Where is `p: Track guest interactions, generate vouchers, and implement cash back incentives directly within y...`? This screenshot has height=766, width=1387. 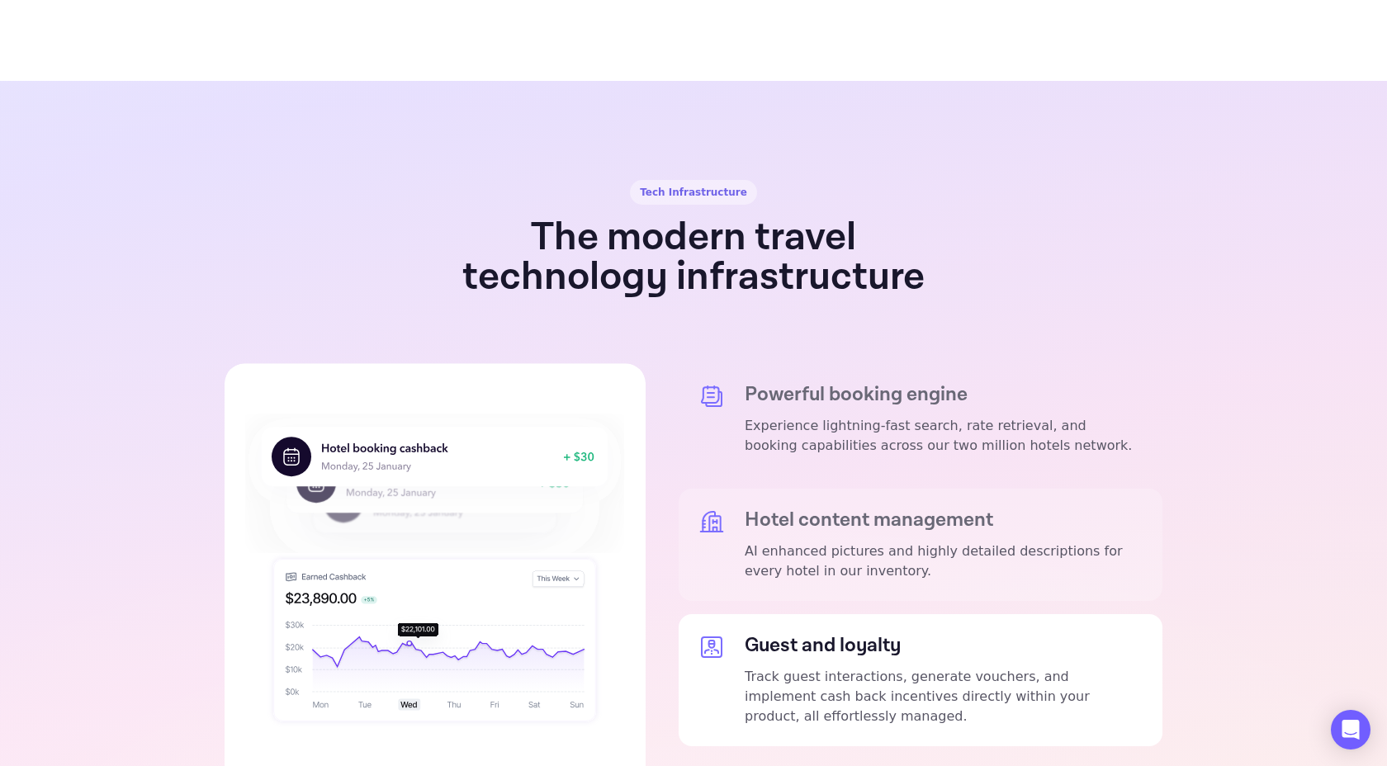
p: Track guest interactions, generate vouchers, and implement cash back incentives directly within y... is located at coordinates (944, 697).